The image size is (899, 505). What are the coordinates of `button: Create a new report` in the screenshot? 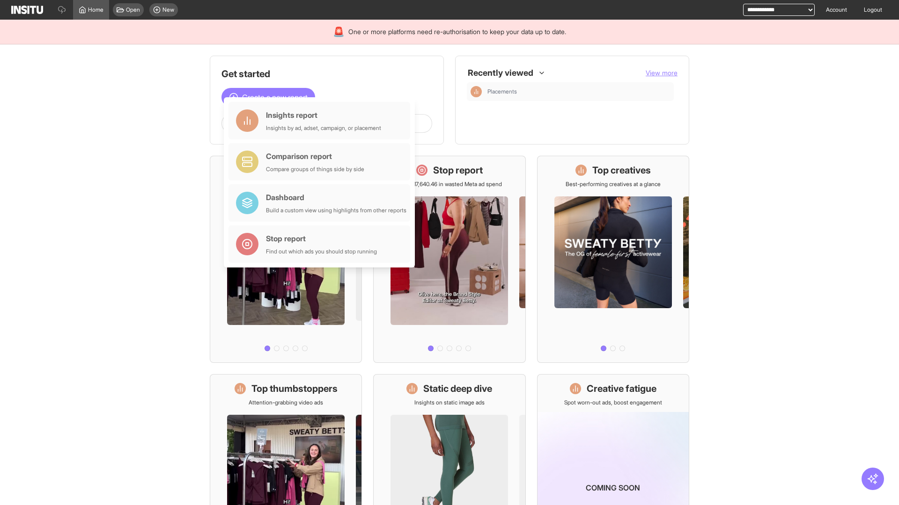 It's located at (268, 97).